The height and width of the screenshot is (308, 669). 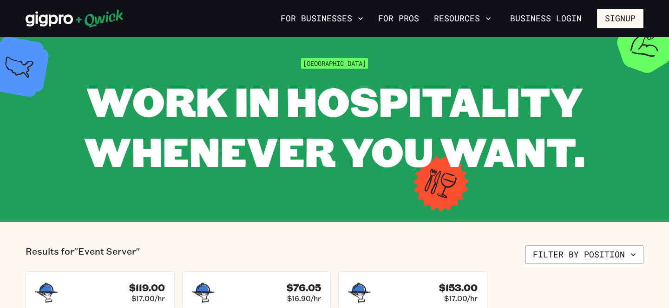 I want to click on h4: $153.00, so click(x=458, y=288).